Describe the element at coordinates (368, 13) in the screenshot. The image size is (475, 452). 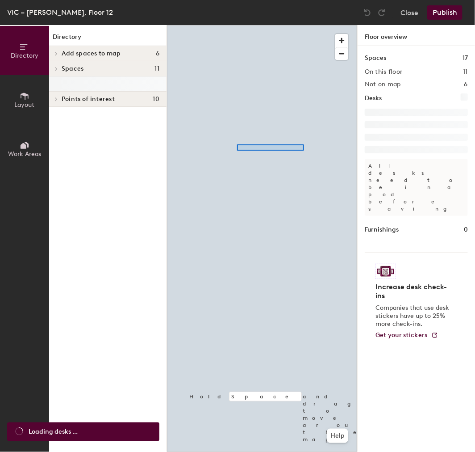
I see `img: Undo` at that location.